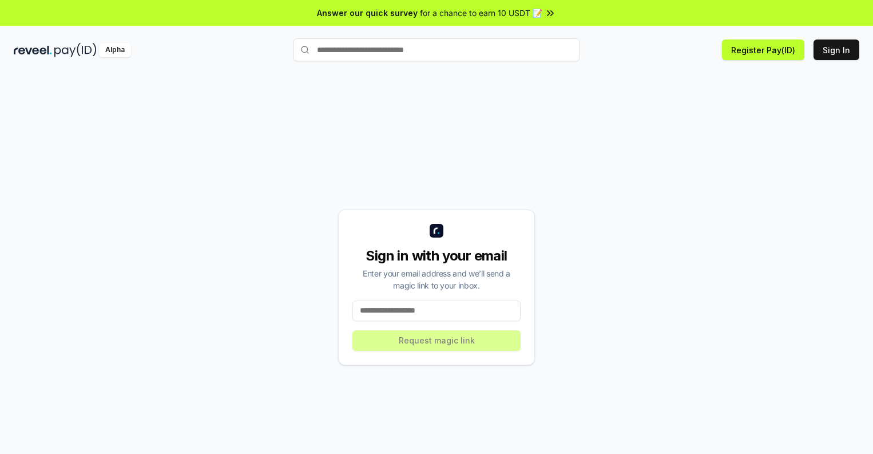  I want to click on span: for a chance to earn 10 USDT 📝, so click(481, 13).